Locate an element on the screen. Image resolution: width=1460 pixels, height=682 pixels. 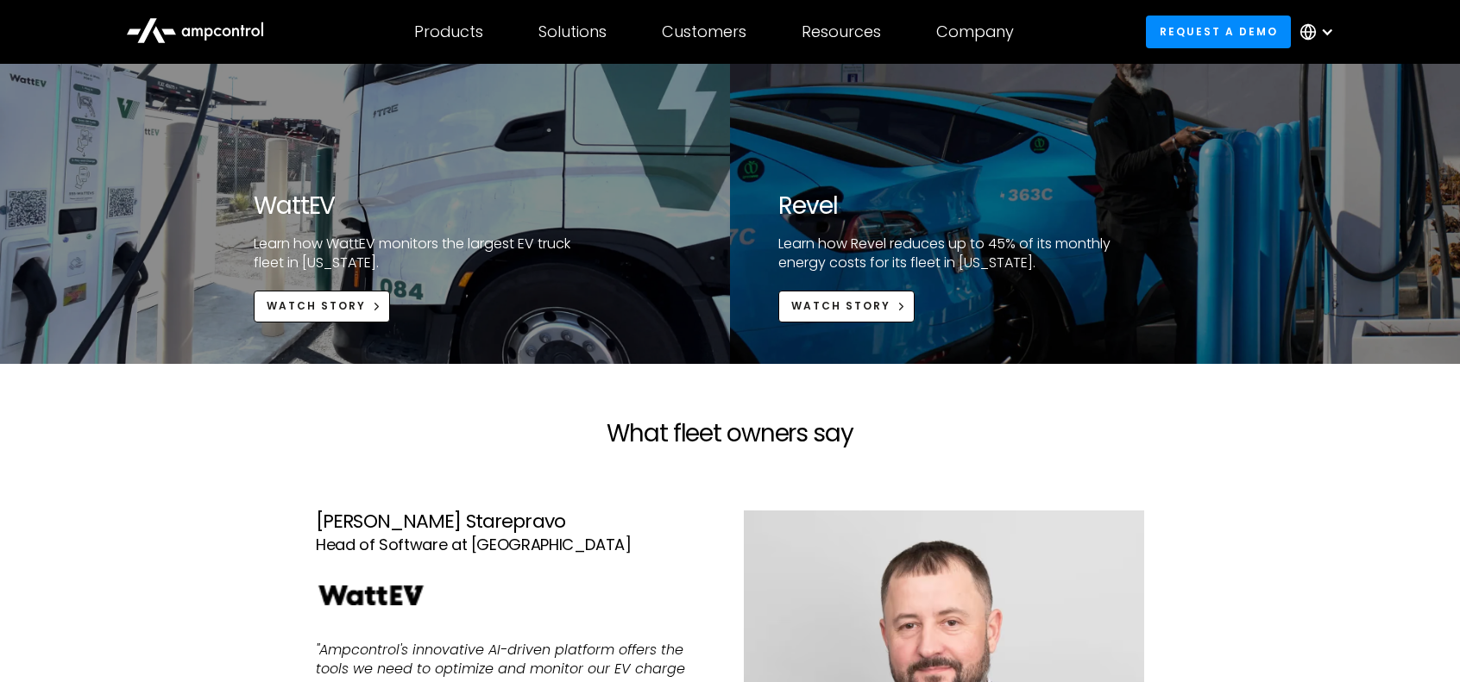
div: Customers is located at coordinates (704, 32).